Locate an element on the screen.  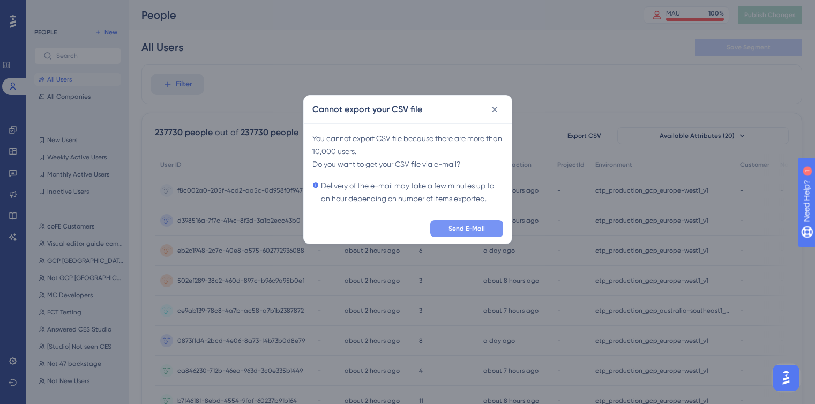
div: Delivery of the e-mail may take a few minutes up to an hour depending on number of items exported. is located at coordinates (408, 192).